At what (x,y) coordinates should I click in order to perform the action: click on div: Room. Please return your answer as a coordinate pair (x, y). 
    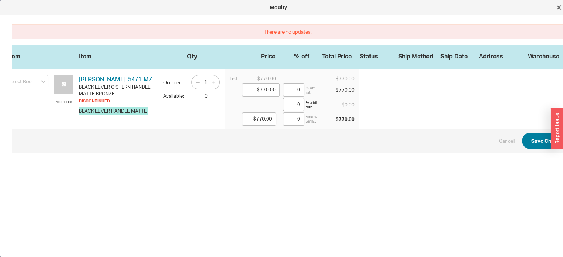
    Looking at the image, I should click on (26, 56).